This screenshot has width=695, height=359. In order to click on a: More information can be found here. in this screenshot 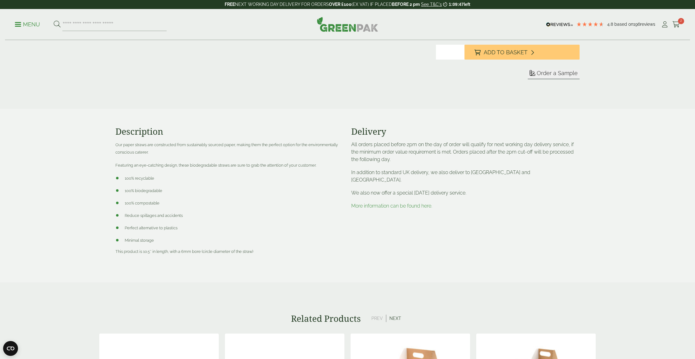, I will do `click(392, 206)`.